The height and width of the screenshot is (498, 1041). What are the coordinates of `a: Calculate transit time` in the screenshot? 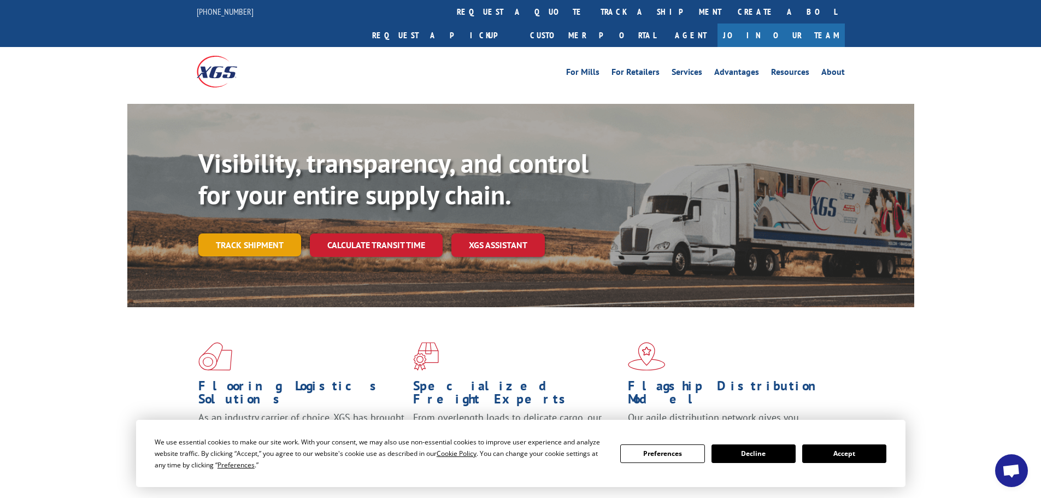 It's located at (376, 245).